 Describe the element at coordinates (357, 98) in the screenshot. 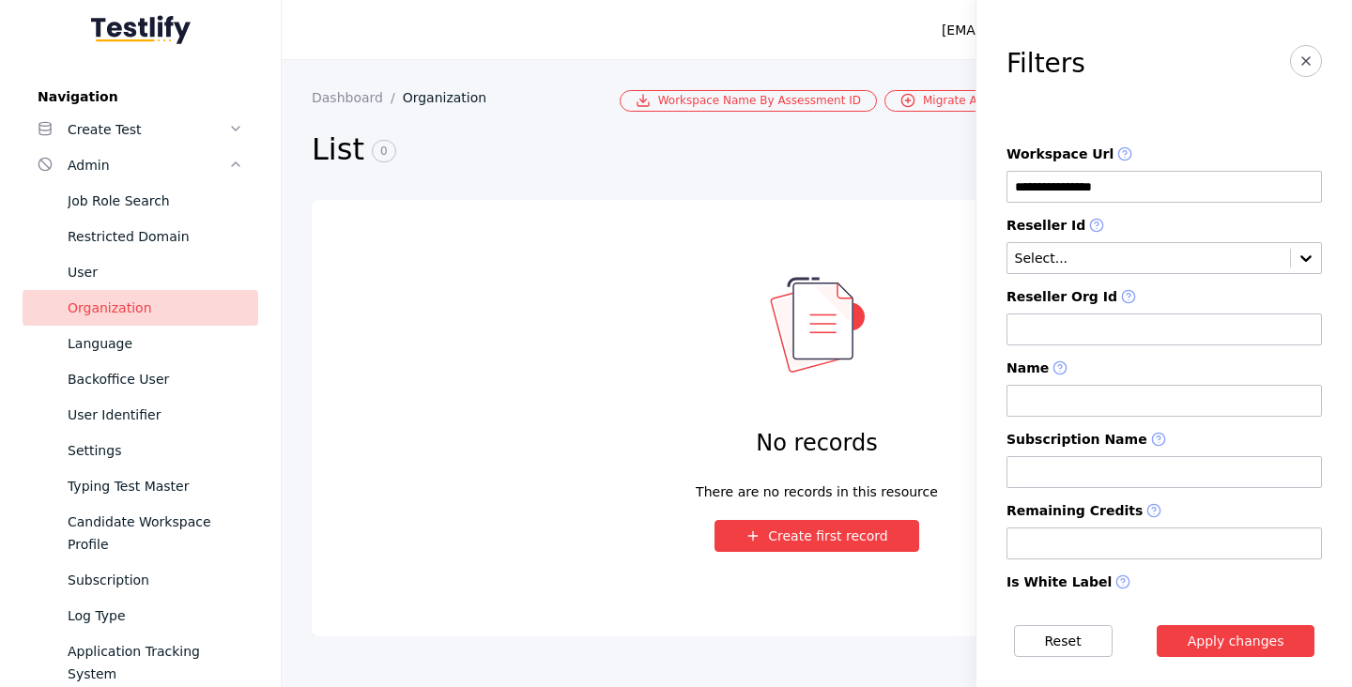

I see `a: Dashboard` at that location.